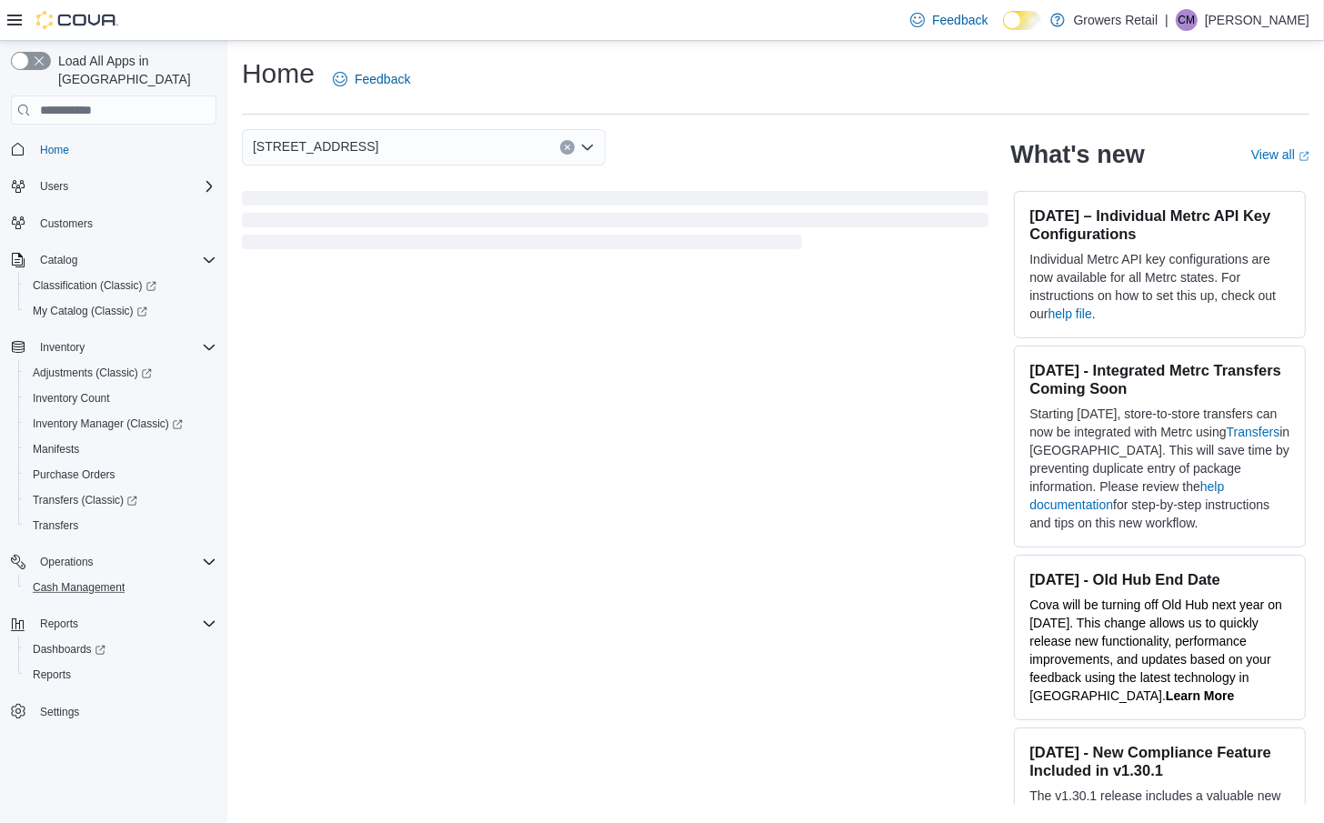 This screenshot has height=823, width=1324. I want to click on p: Individual Metrc API key configurations are now available for all Metrc states. For instructions ..., so click(1159, 286).